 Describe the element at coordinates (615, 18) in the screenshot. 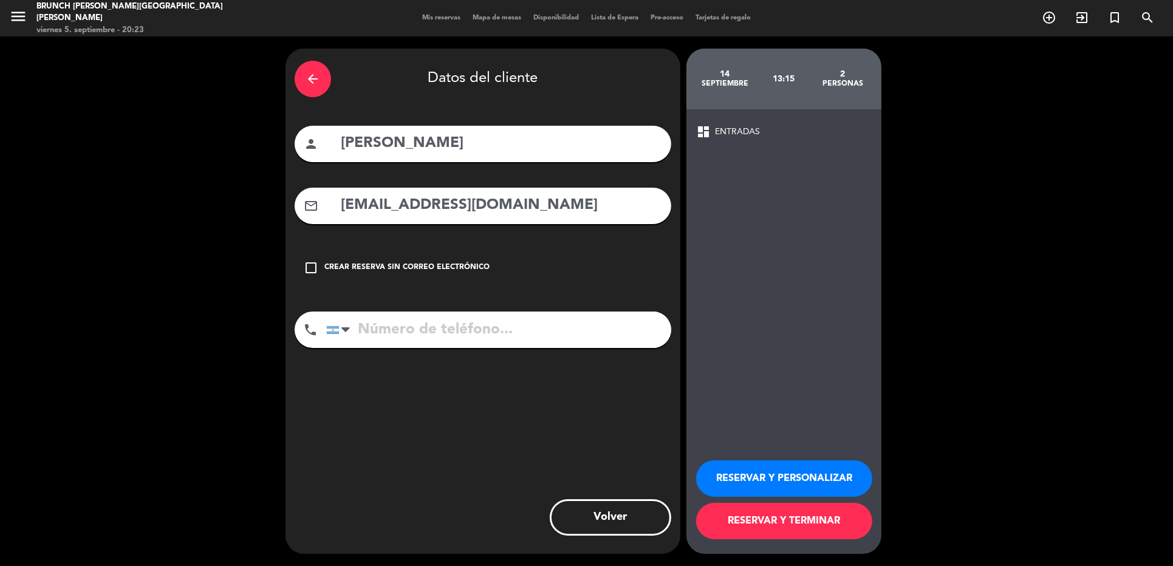

I see `span: Lista de Espera` at that location.